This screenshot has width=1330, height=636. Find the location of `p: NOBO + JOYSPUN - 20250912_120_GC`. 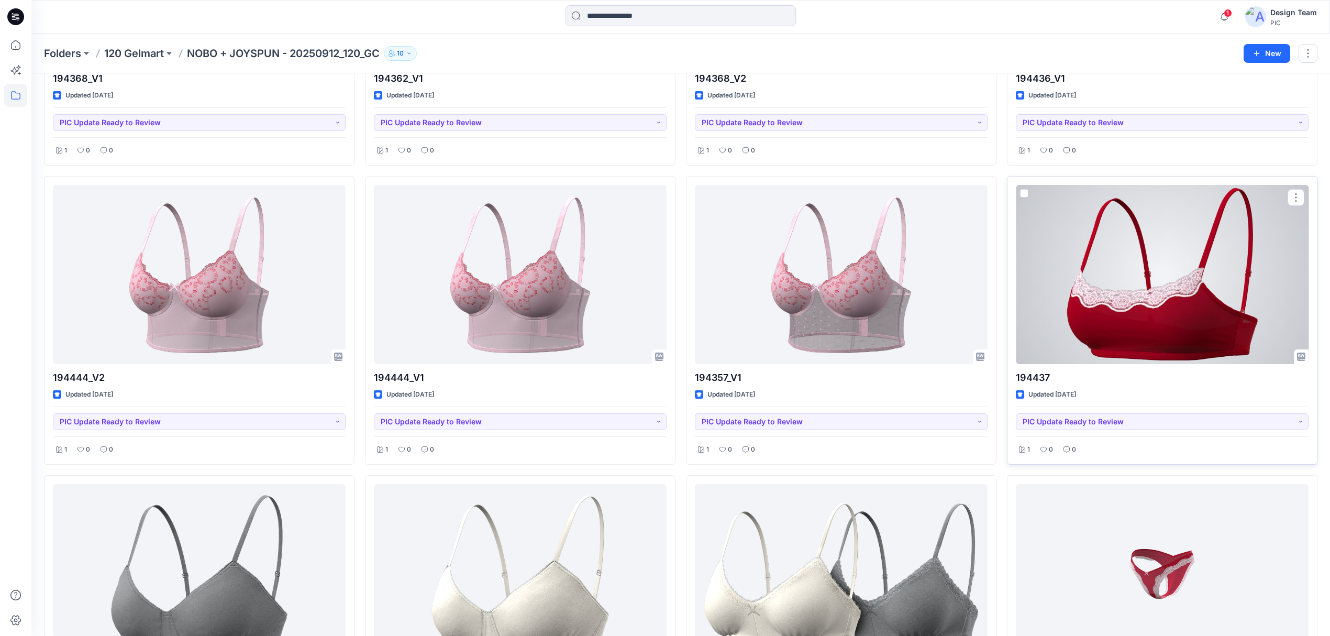

p: NOBO + JOYSPUN - 20250912_120_GC is located at coordinates (283, 53).